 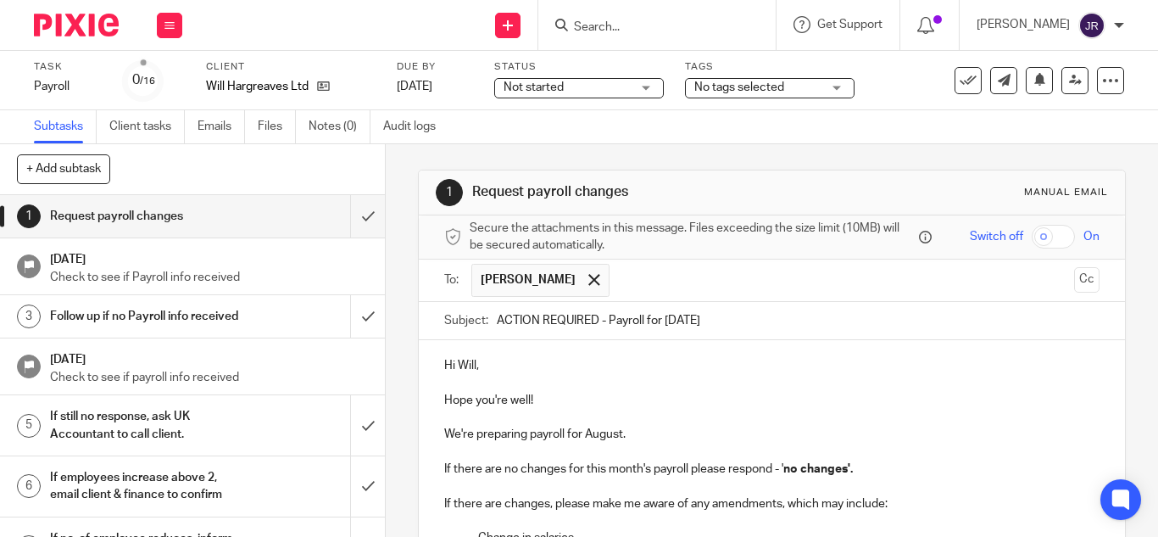 What do you see at coordinates (144, 486) in the screenshot?
I see `h1: If employees increase above 2, email client & finance to confirm` at bounding box center [144, 486].